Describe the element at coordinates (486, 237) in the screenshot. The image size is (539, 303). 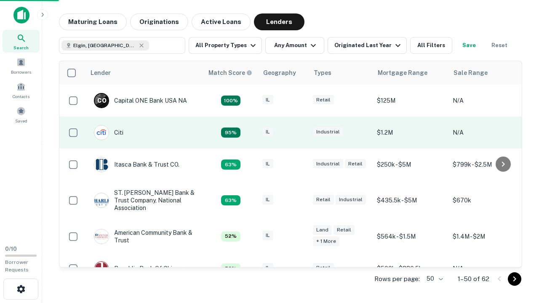
I see `td: $1.4M - $2M` at that location.